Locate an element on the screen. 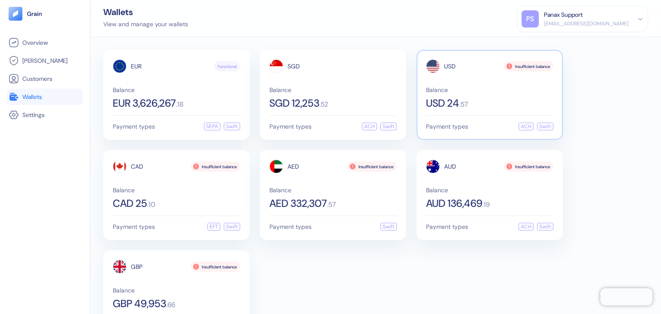 The width and height of the screenshot is (661, 314). span: AED is located at coordinates (293, 166).